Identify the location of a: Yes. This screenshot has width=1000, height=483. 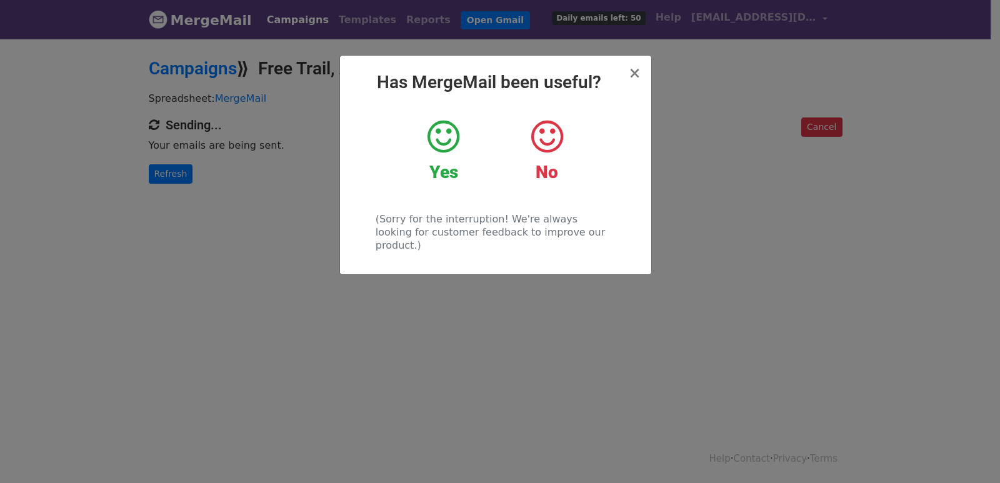
(443, 151).